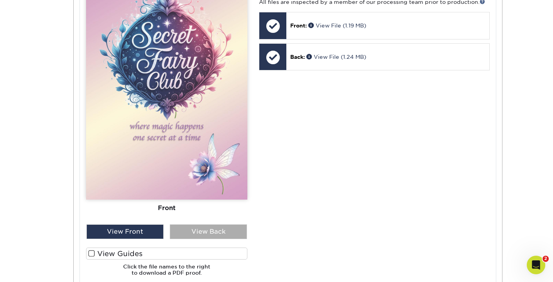 The width and height of the screenshot is (553, 282). What do you see at coordinates (167, 253) in the screenshot?
I see `label: View Guides` at bounding box center [167, 253].